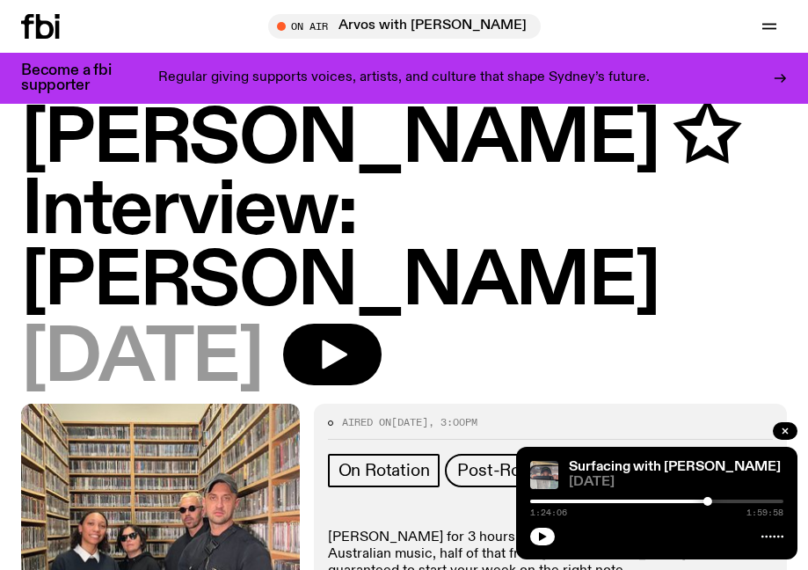  What do you see at coordinates (453, 422) in the screenshot?
I see `span: , 3:00pm` at bounding box center [453, 422].